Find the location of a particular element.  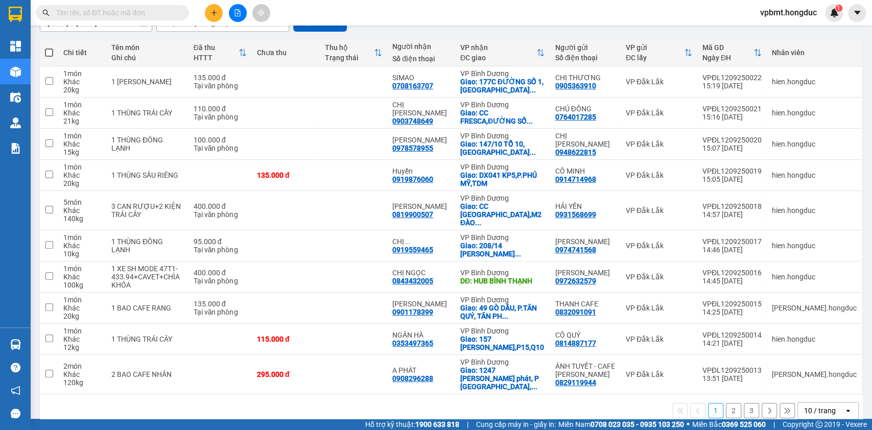

span: Miền Bắc is located at coordinates (729, 424).